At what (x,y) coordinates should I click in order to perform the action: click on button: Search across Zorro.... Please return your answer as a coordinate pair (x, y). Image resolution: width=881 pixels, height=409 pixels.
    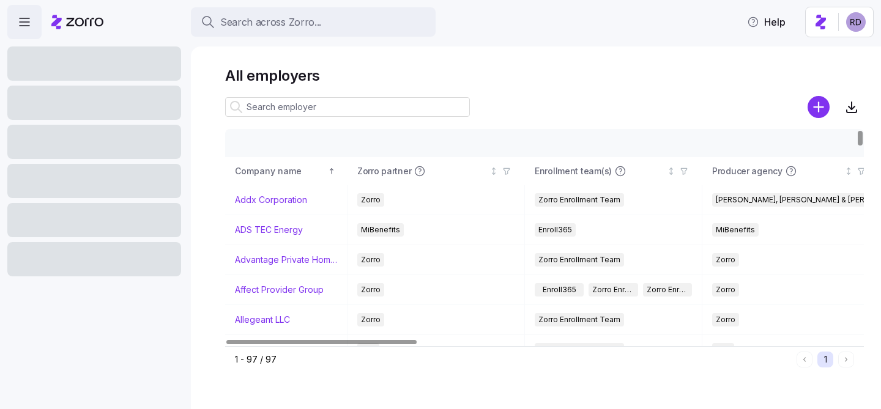
    Looking at the image, I should click on (313, 22).